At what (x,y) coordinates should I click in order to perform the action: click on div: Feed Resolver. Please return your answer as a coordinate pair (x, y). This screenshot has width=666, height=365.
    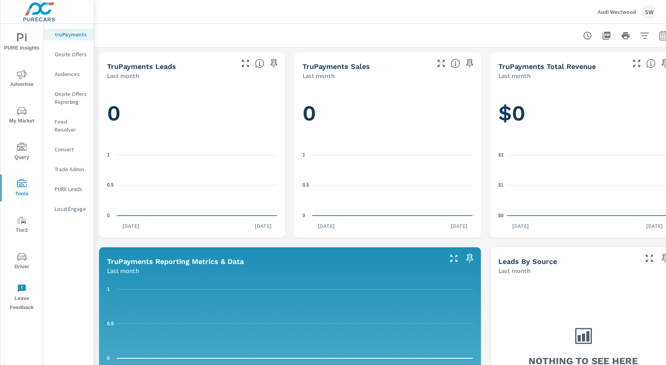
    Looking at the image, I should click on (69, 126).